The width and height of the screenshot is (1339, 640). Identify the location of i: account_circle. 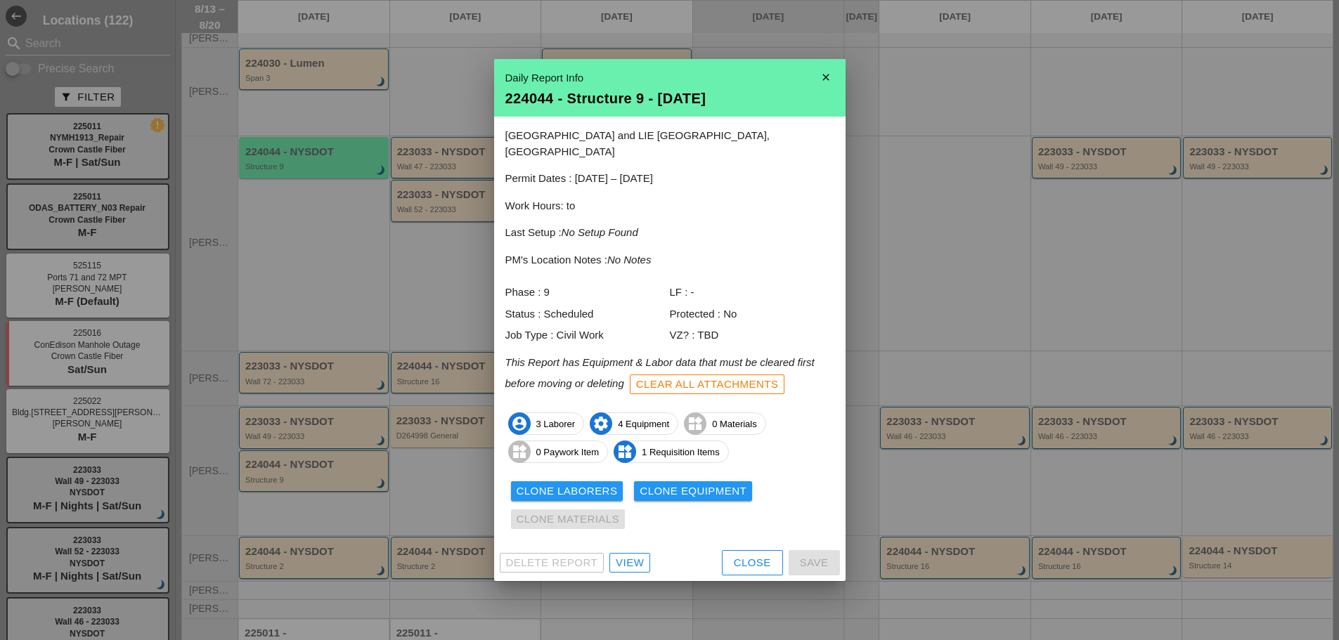
(519, 424).